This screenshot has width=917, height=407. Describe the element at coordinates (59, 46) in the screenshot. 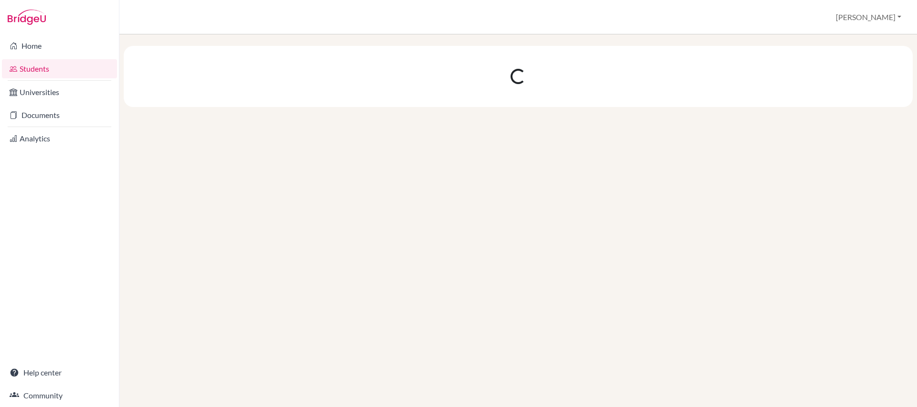

I see `a: Home` at that location.